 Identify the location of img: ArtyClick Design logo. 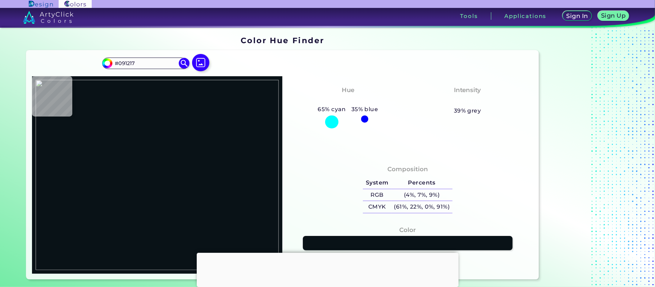
(41, 4).